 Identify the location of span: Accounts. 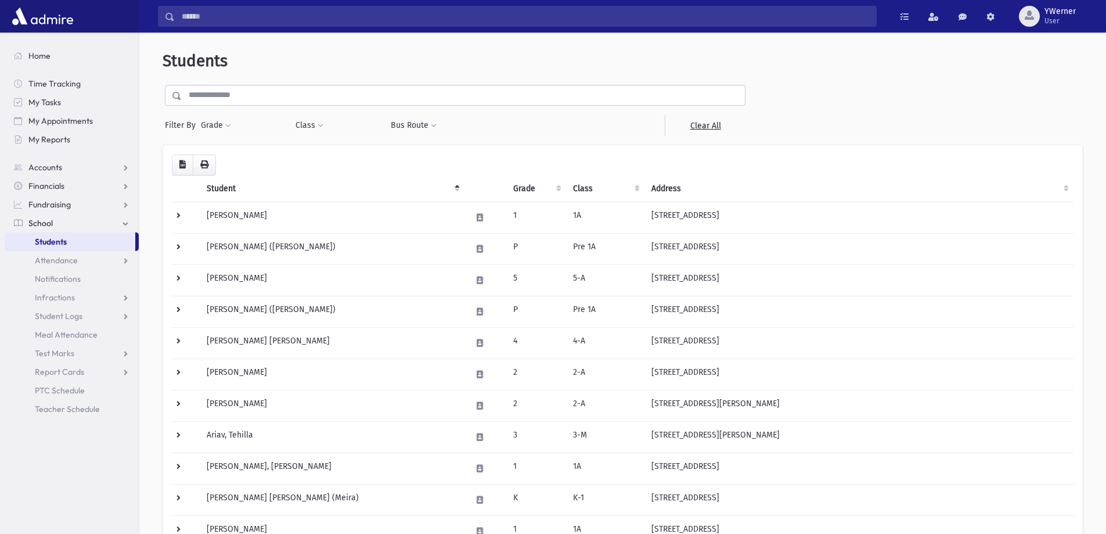
(45, 167).